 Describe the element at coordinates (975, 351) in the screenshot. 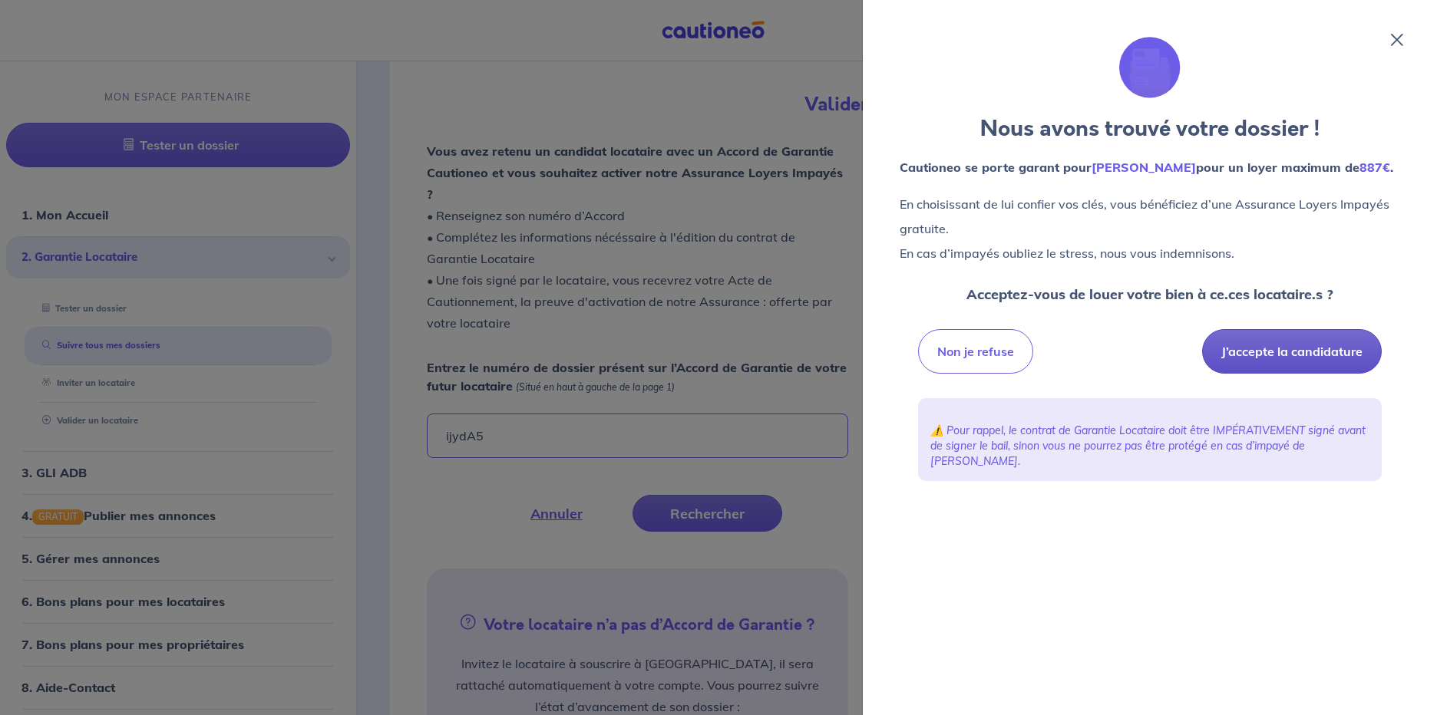

I see `button: Non je refuse` at that location.